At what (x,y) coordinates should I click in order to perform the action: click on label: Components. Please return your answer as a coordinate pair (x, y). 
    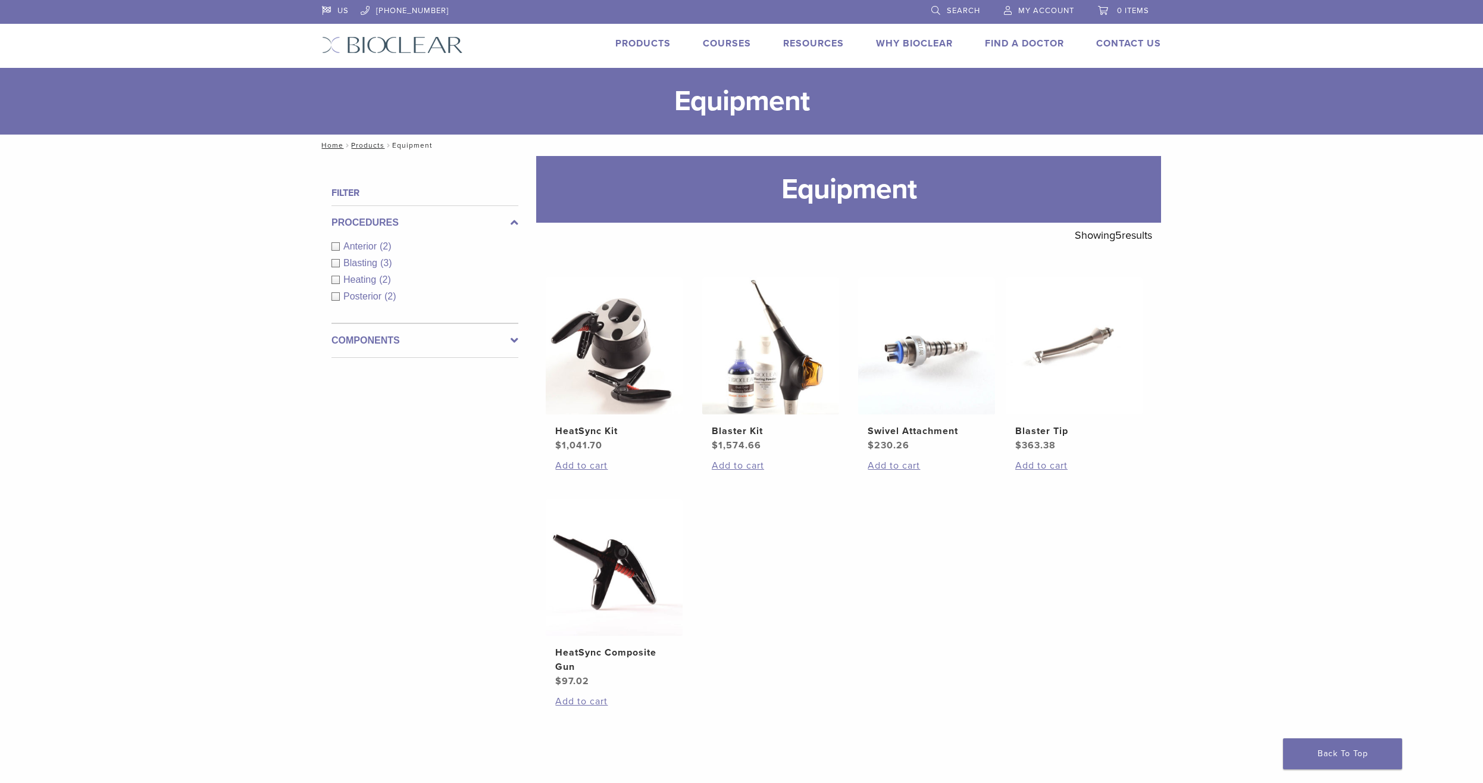
    Looking at the image, I should click on (425, 340).